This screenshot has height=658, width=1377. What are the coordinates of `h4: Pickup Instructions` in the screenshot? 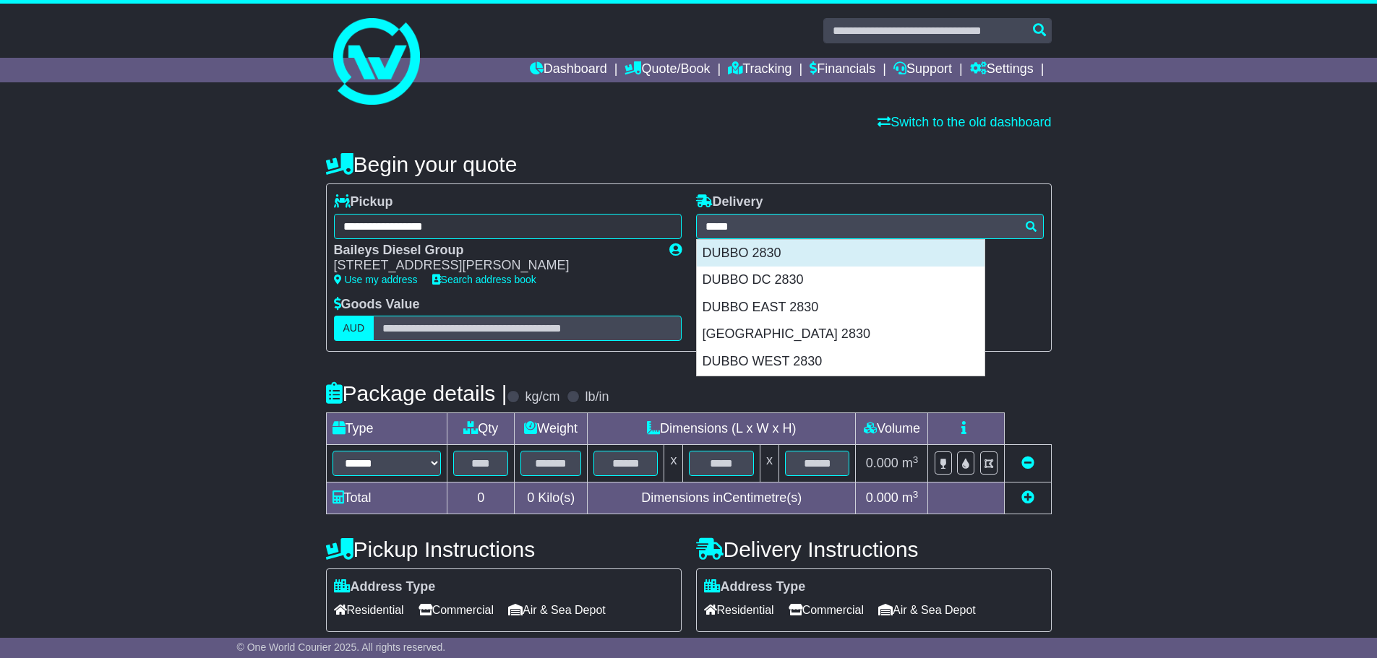 It's located at (504, 549).